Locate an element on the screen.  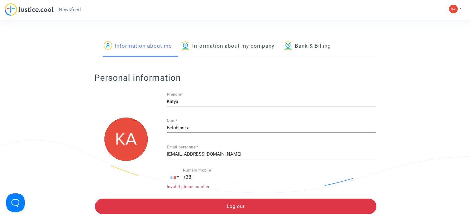
a: Newsfeed is located at coordinates (70, 10).